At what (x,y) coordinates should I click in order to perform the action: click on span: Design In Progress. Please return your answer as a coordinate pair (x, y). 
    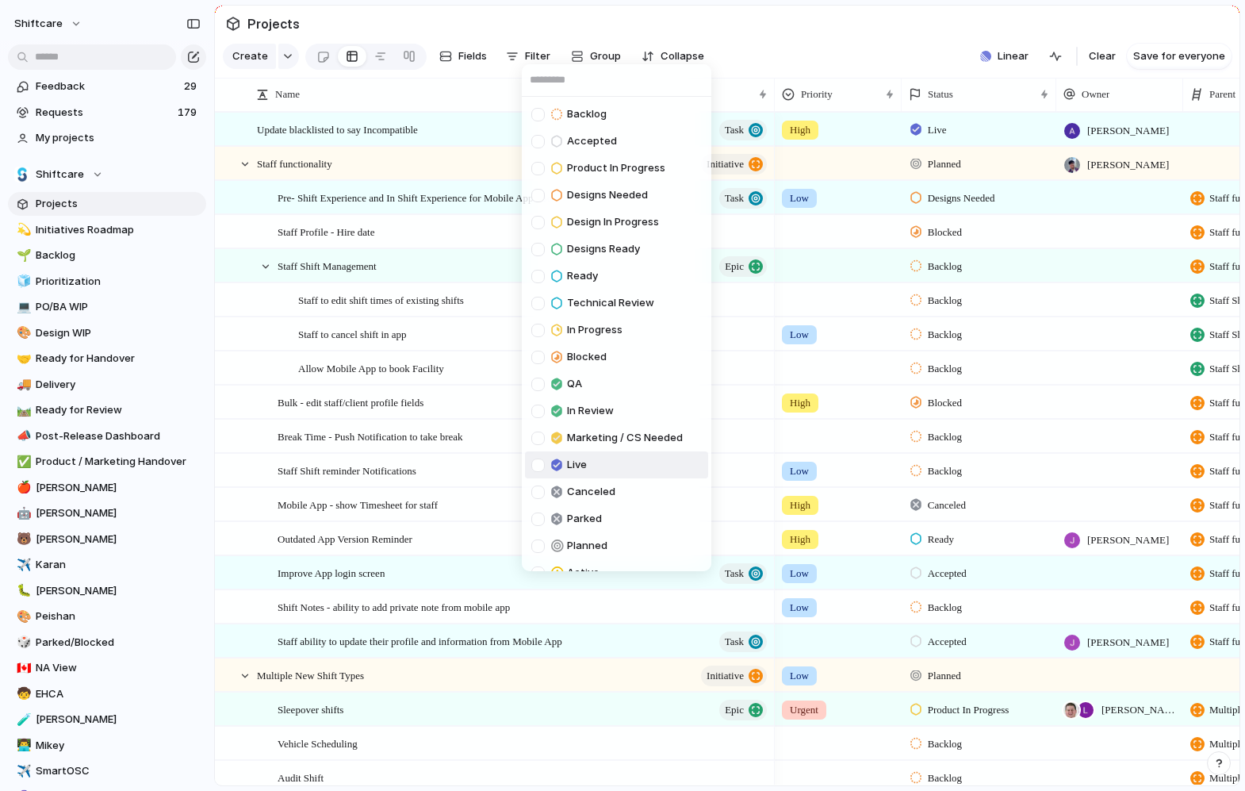
    Looking at the image, I should click on (613, 222).